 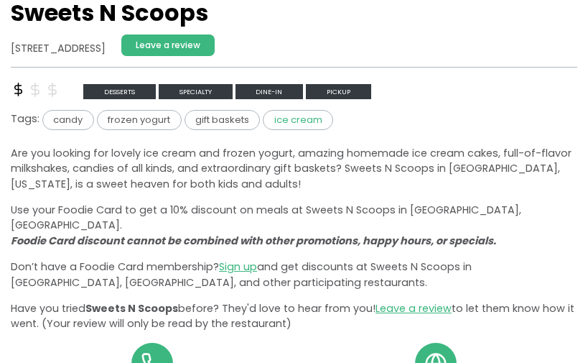 I want to click on a: gift baskets, so click(x=224, y=119).